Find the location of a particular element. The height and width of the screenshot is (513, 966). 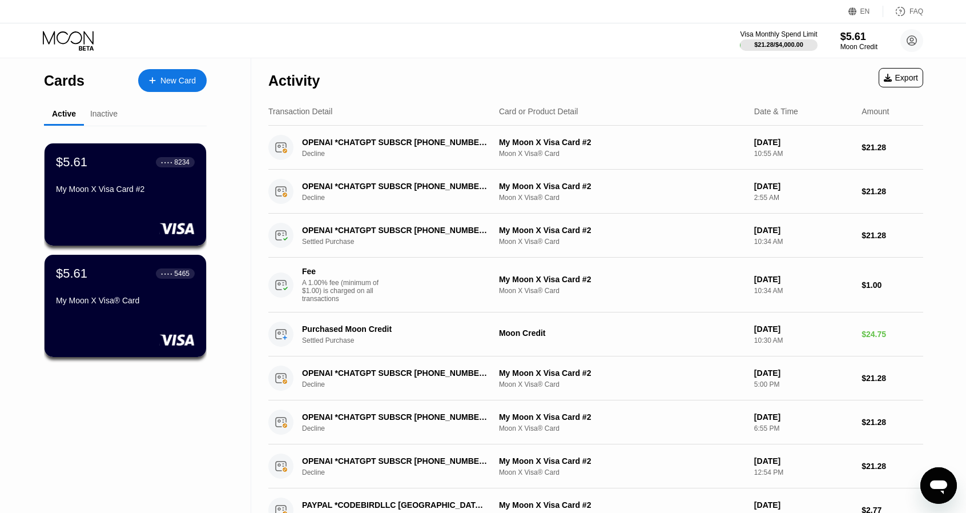

div: $24.75 is located at coordinates (892, 334).